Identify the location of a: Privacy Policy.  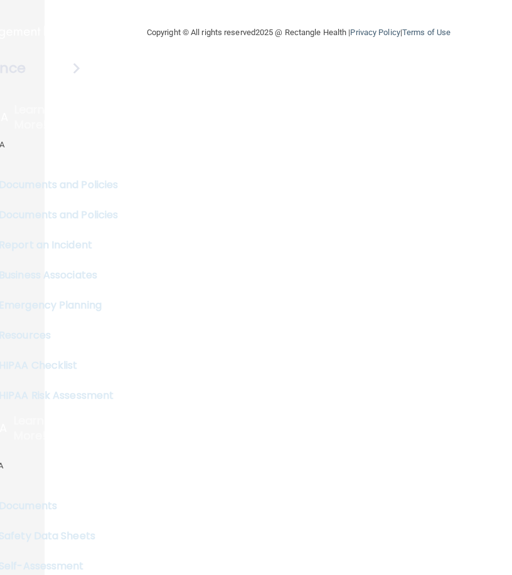
(374, 32).